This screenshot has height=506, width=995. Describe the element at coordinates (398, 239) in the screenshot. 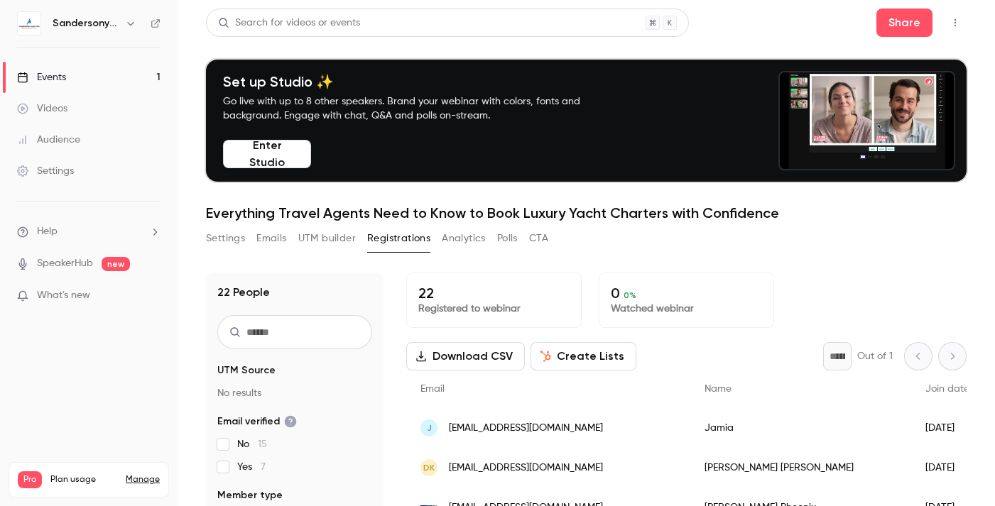

I see `button: Registrations` at that location.